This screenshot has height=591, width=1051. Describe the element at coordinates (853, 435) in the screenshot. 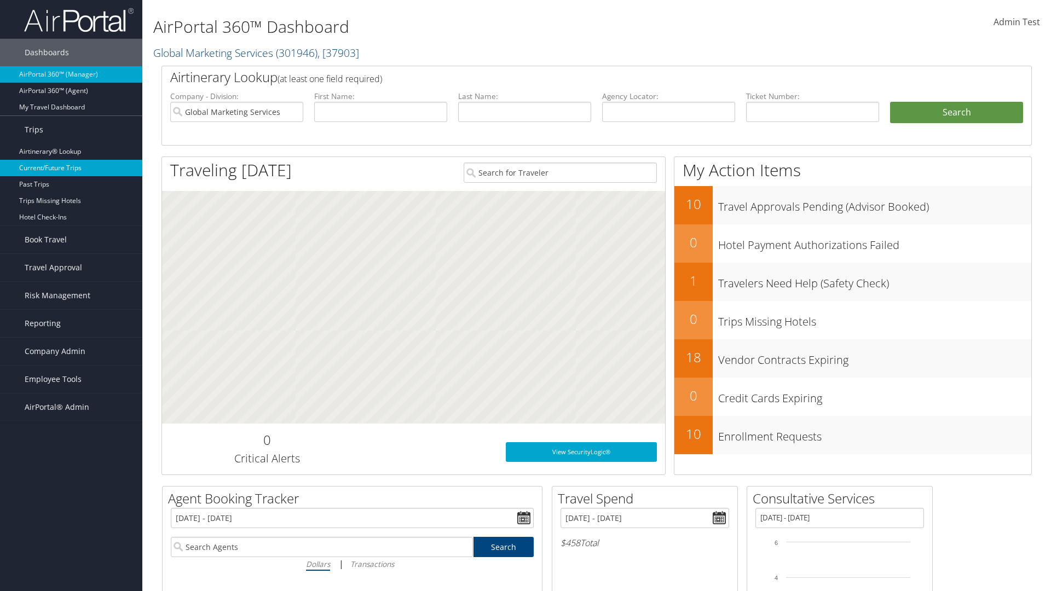

I see `a: 10Enrollment Requests` at that location.